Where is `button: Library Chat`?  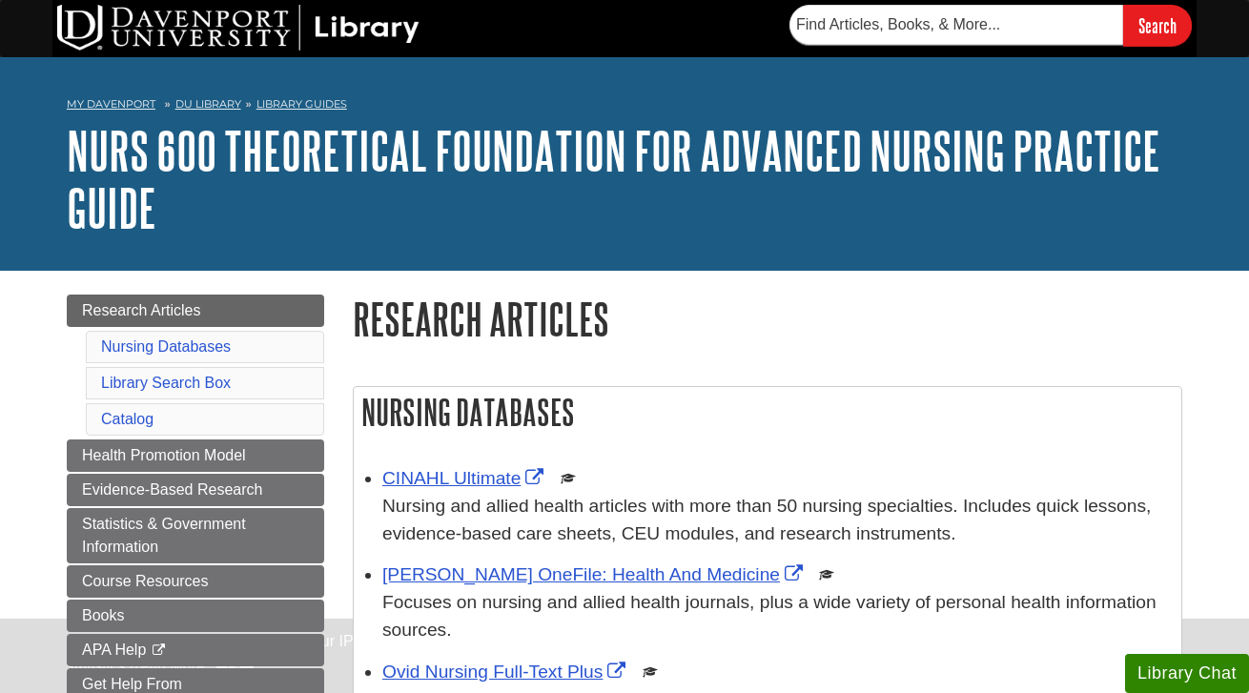
button: Library Chat is located at coordinates (1187, 673).